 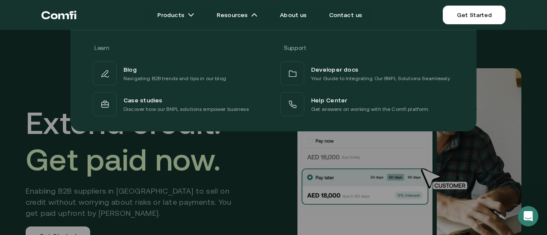 I want to click on a: Help CenterGet answers on working with the Comfi platform., so click(x=367, y=104).